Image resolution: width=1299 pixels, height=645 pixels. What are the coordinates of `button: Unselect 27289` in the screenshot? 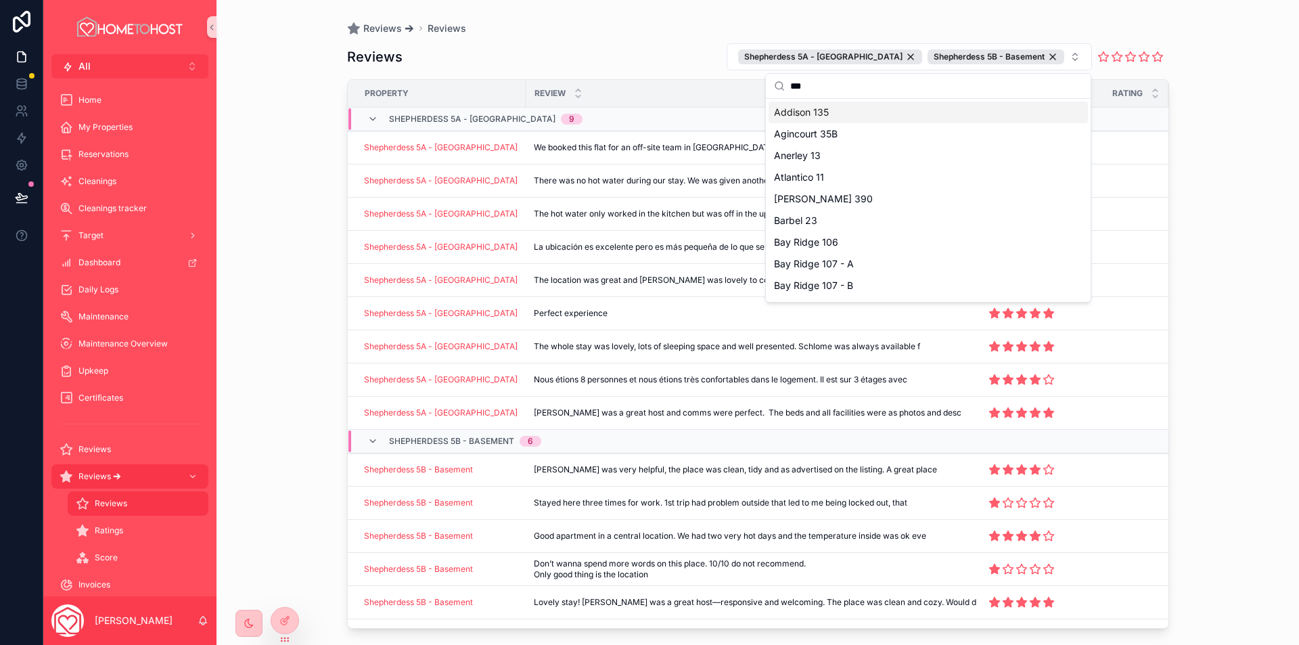 It's located at (996, 57).